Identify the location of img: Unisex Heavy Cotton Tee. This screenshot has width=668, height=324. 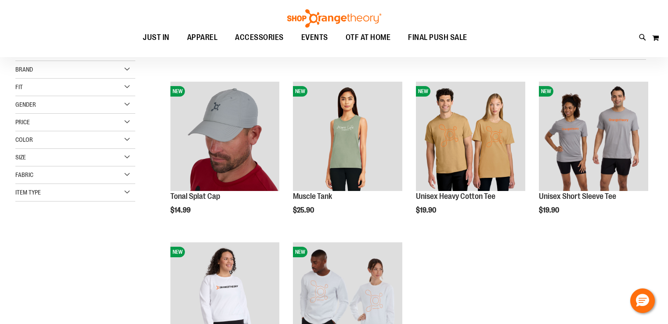
(470, 136).